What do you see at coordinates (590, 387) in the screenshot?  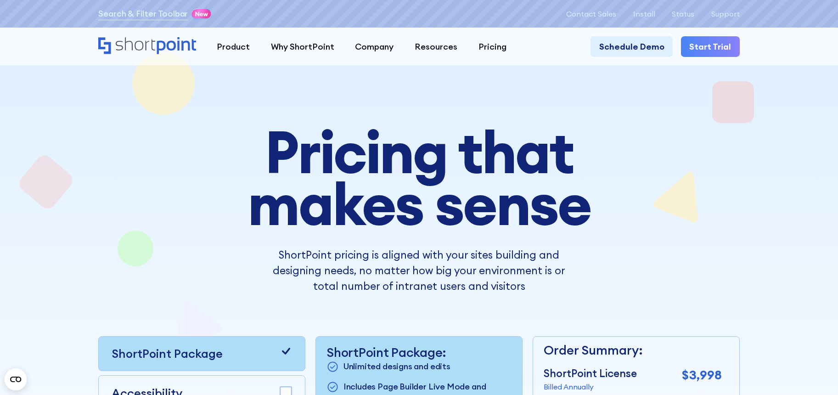 I see `p: Billed Annually` at bounding box center [590, 387].